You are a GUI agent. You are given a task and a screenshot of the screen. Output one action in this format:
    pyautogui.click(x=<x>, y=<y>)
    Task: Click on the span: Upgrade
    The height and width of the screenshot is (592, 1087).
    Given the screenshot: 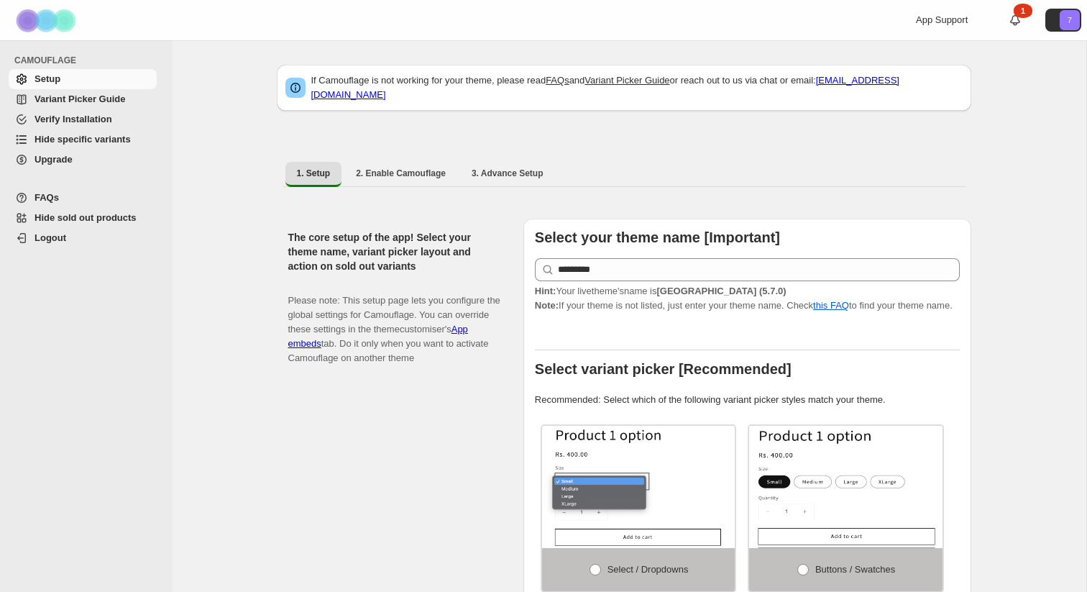 What is the action you would take?
    pyautogui.click(x=53, y=159)
    